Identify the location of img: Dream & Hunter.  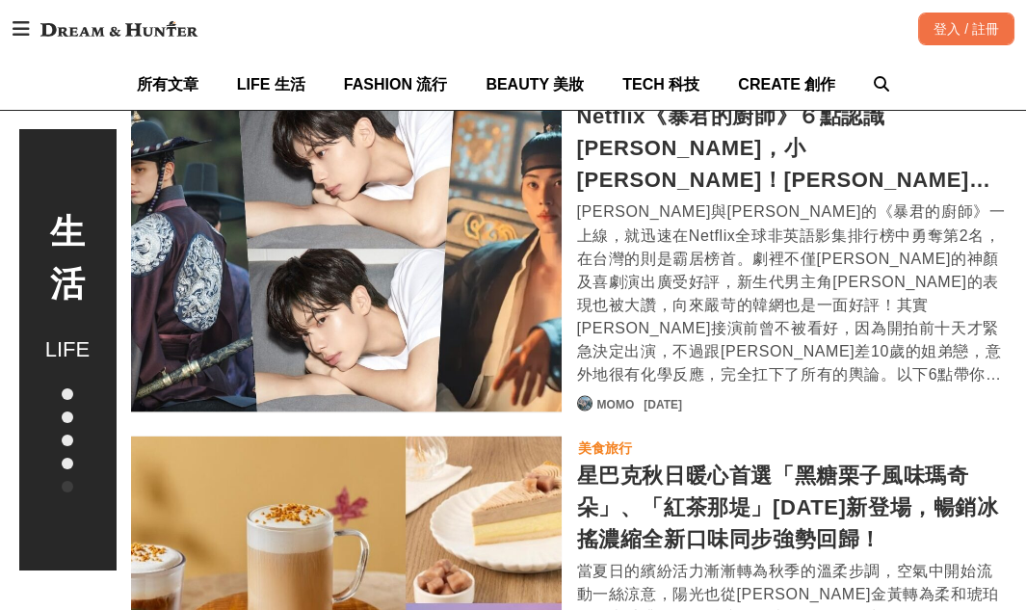
(119, 29).